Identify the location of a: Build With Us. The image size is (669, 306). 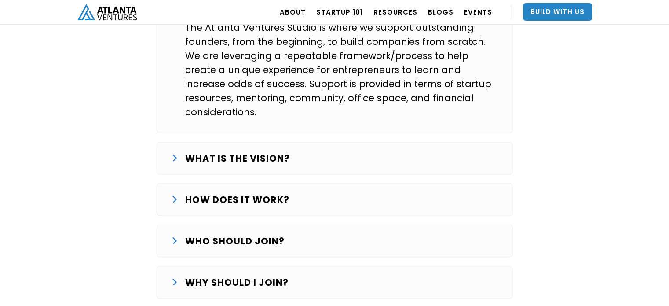
(557, 12).